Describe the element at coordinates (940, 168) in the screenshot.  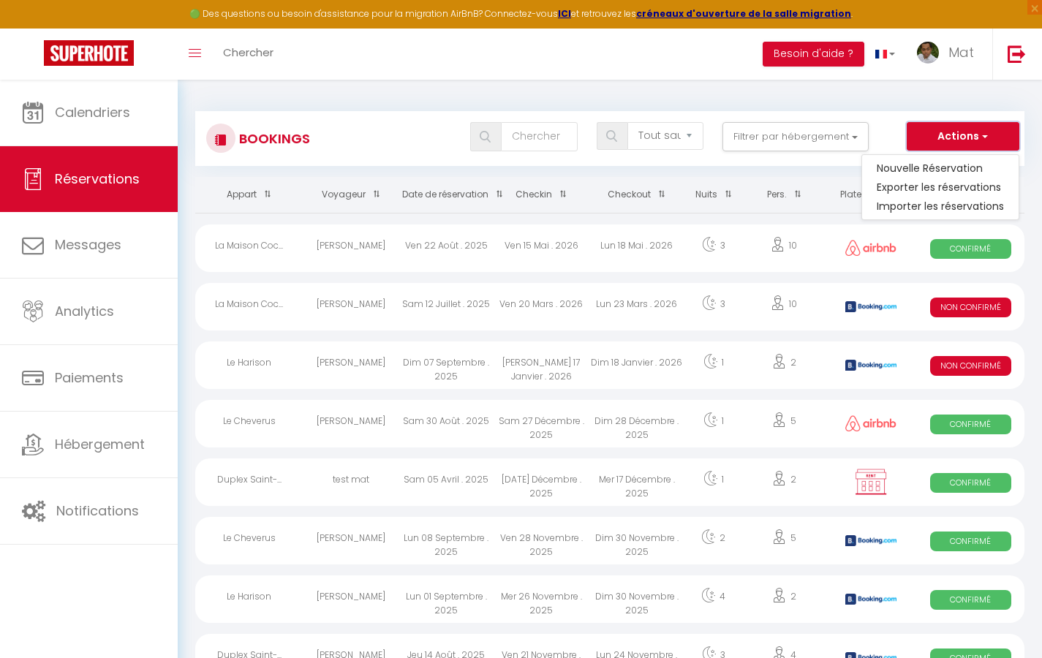
I see `a: Nouvelle Réservation` at that location.